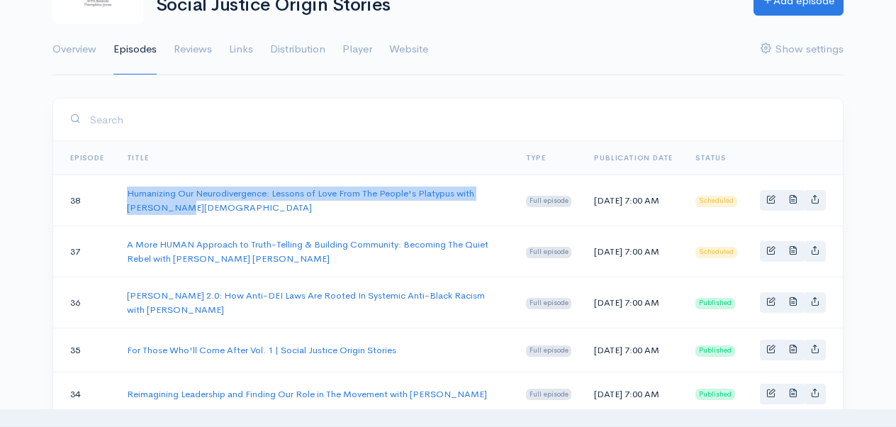 The image size is (896, 427). I want to click on a: Title, so click(138, 157).